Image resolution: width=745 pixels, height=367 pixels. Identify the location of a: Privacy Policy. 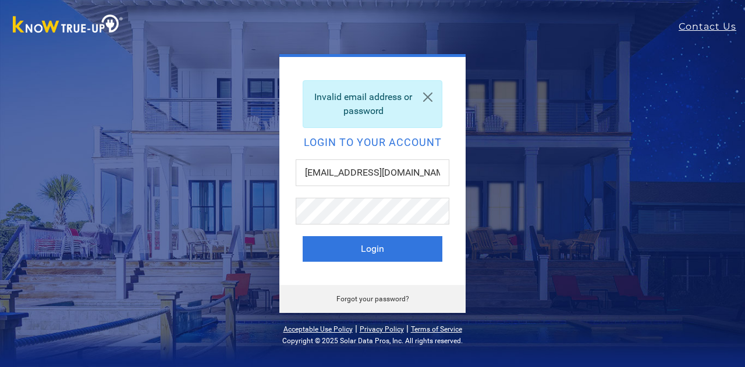
(382, 330).